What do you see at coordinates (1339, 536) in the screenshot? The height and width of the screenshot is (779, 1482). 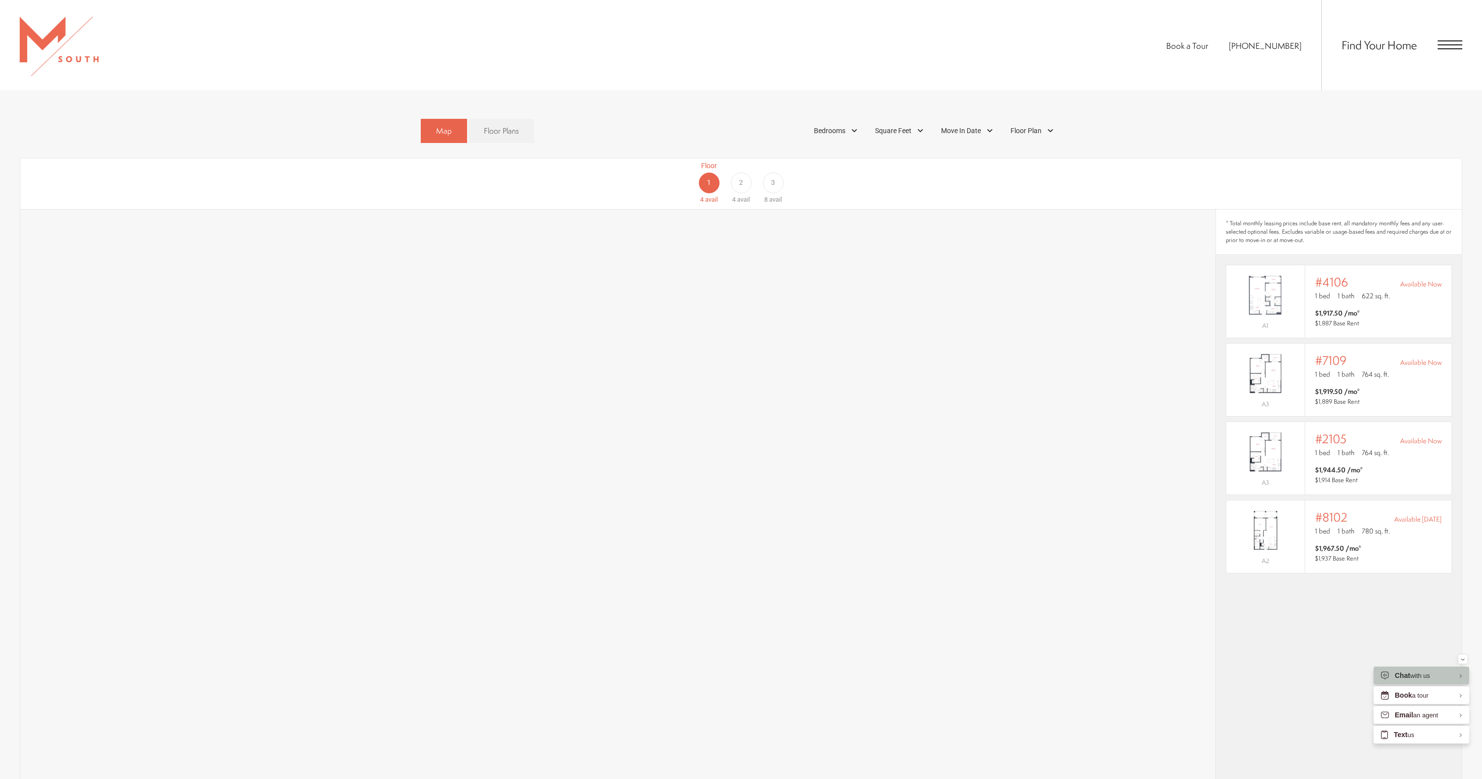 I see `a: View #8102` at bounding box center [1339, 536].